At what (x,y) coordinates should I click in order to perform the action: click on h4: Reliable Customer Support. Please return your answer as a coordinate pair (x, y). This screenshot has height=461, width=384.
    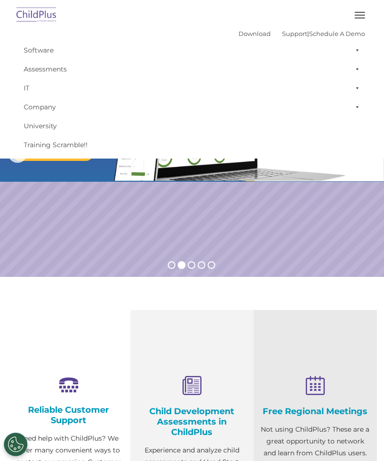
    Looking at the image, I should click on (69, 415).